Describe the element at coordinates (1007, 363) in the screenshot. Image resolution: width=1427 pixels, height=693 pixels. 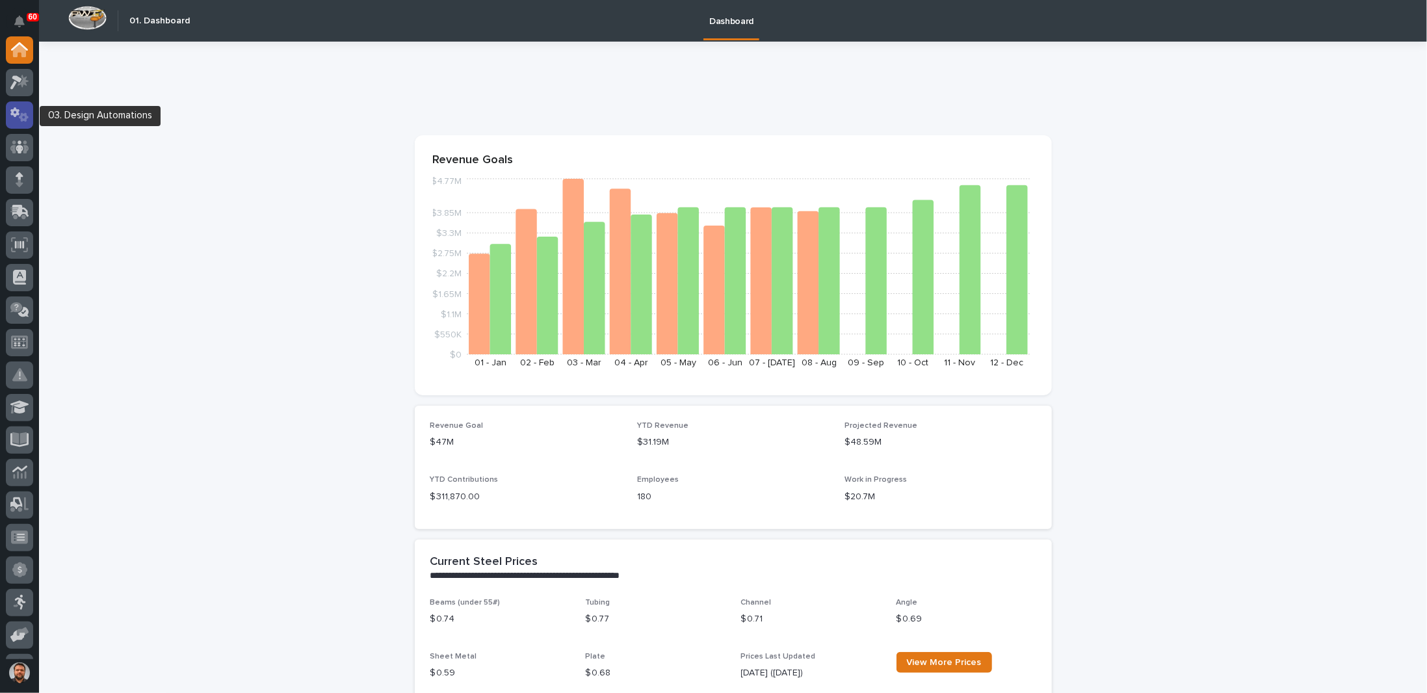
I see `text: 12 - Dec` at that location.